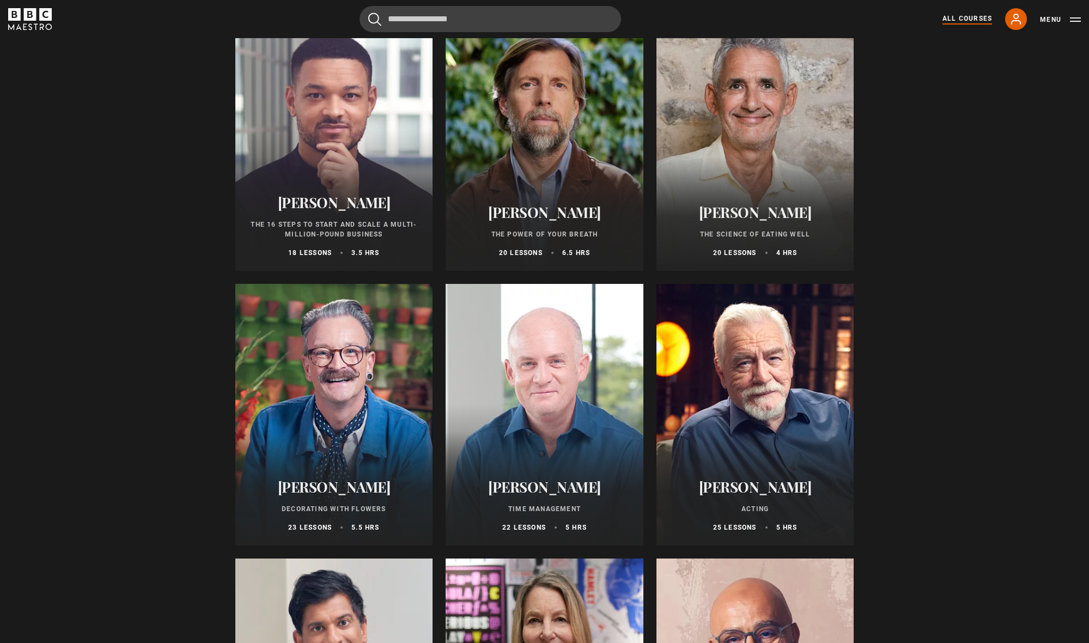 The image size is (1089, 643). Describe the element at coordinates (524, 527) in the screenshot. I see `p: 22 lessons` at that location.